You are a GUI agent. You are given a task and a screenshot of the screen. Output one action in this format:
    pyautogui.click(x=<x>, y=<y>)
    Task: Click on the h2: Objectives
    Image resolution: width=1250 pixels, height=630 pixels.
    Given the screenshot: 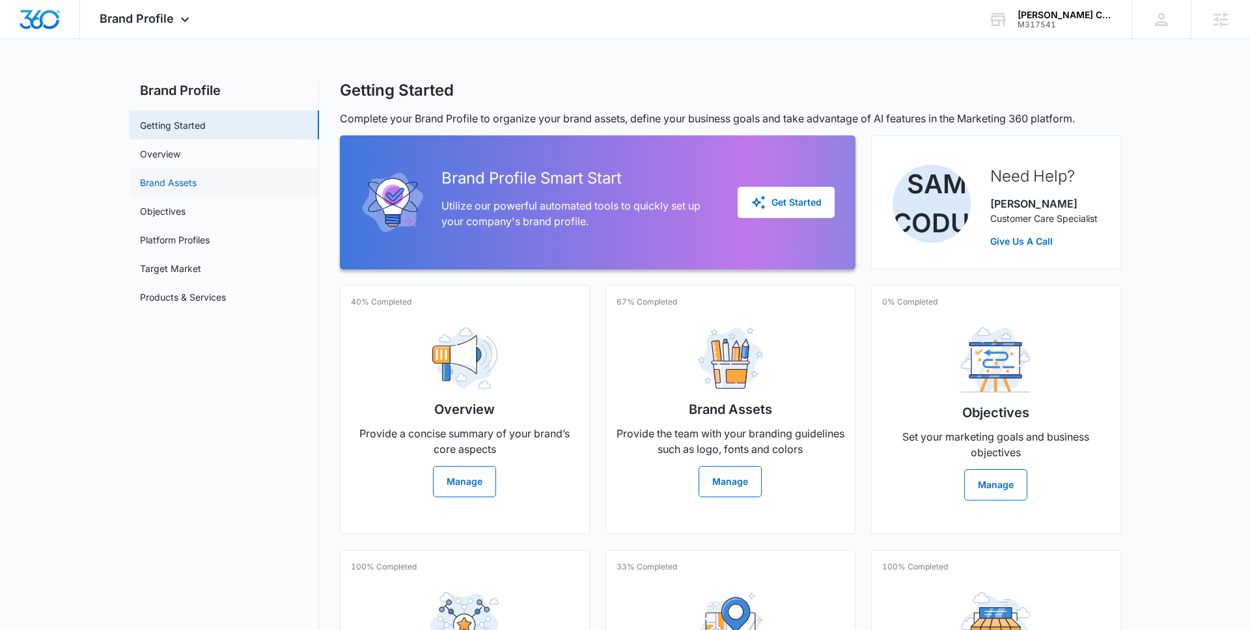 What is the action you would take?
    pyautogui.click(x=996, y=413)
    